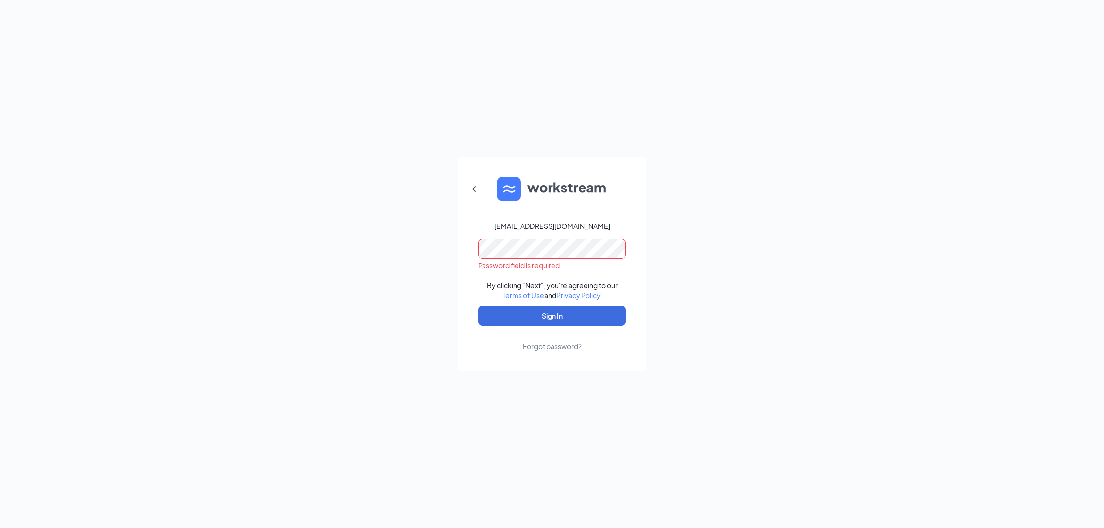 The image size is (1104, 528). What do you see at coordinates (552, 316) in the screenshot?
I see `button: Sign In` at bounding box center [552, 316].